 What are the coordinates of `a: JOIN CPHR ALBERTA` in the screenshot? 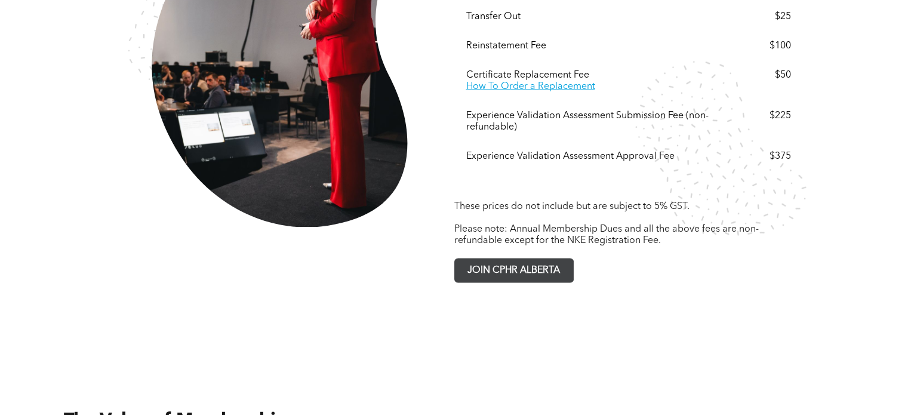 It's located at (514, 270).